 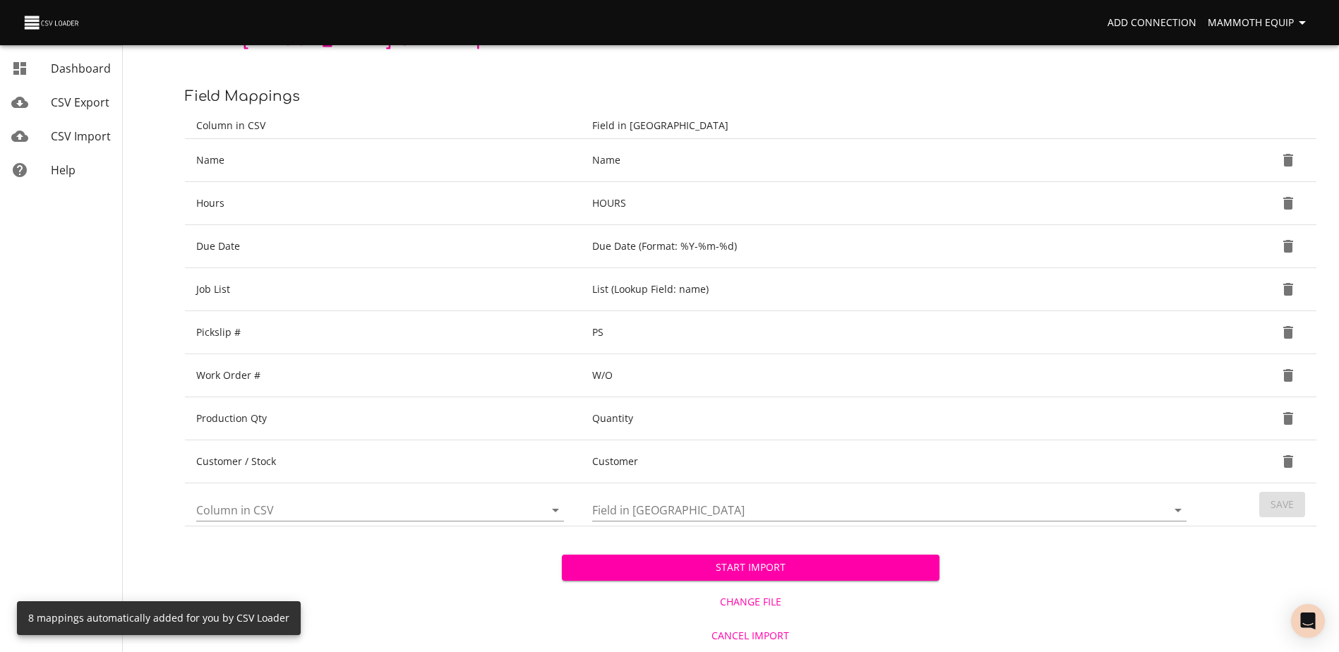 What do you see at coordinates (750, 568) in the screenshot?
I see `span: Start Import` at bounding box center [750, 568].